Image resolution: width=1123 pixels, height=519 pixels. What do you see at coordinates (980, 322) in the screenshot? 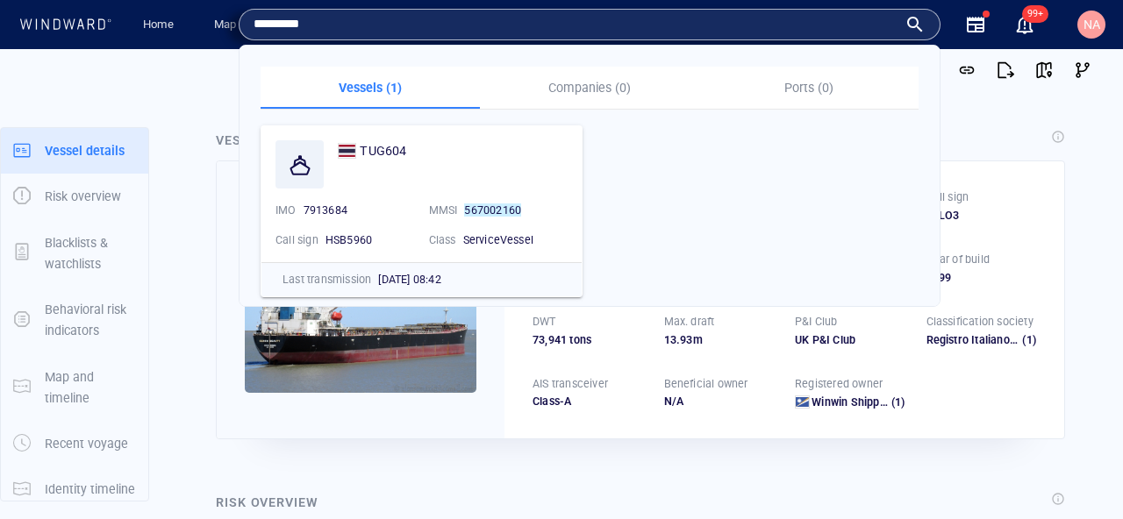
I see `p: Classification society` at bounding box center [980, 322].